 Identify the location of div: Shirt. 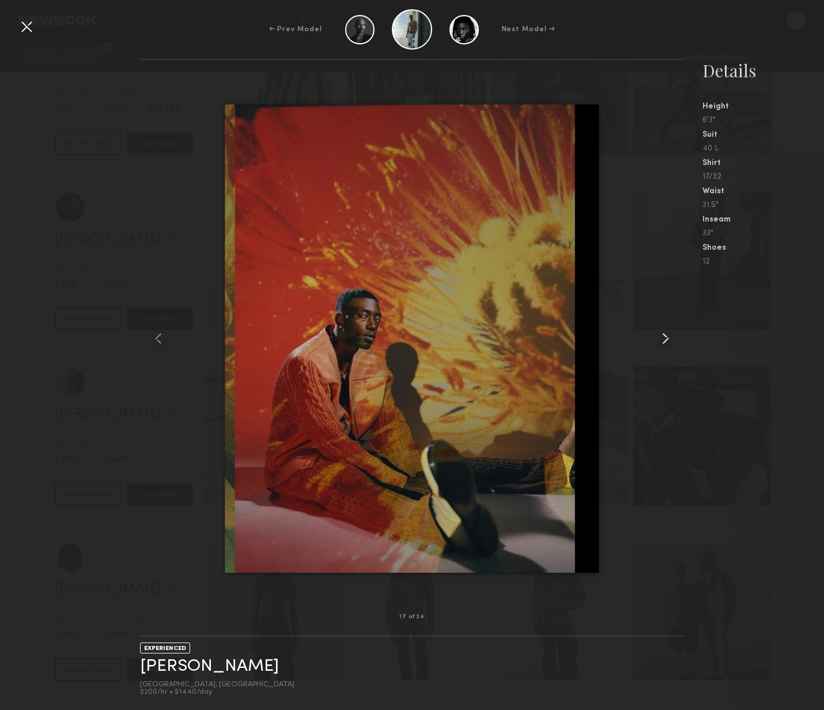
(763, 163).